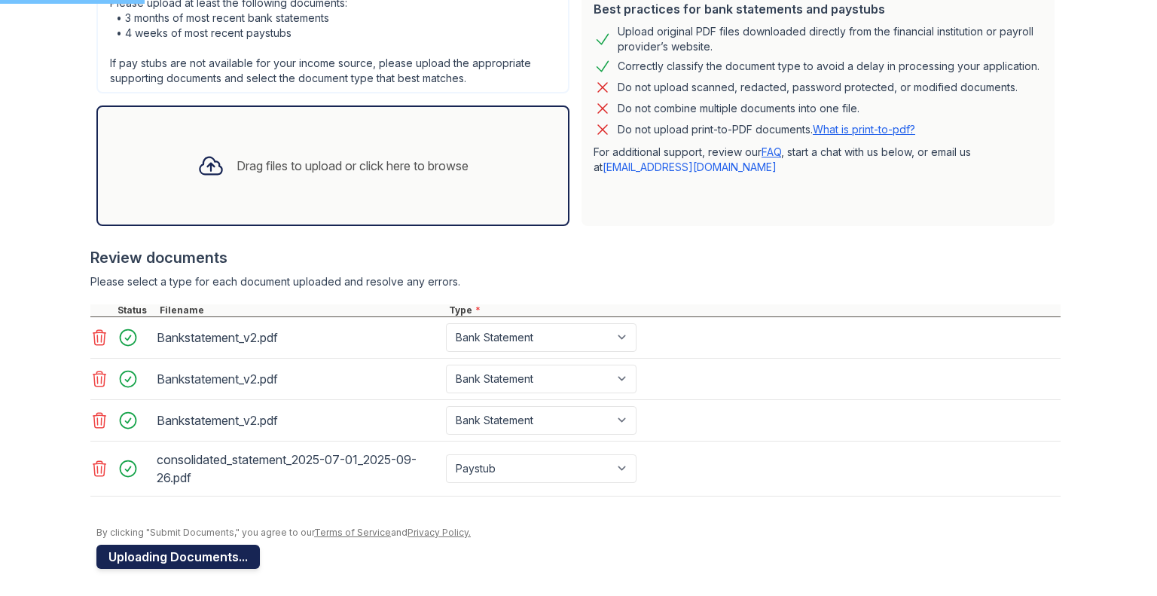 The image size is (1157, 596). What do you see at coordinates (352, 166) in the screenshot?
I see `div: Drag files to upload or click here to browse` at bounding box center [352, 166].